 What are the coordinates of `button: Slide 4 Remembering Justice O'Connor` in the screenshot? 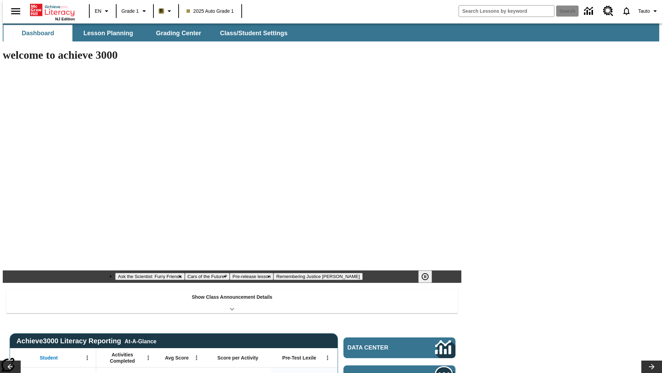 It's located at (318, 276).